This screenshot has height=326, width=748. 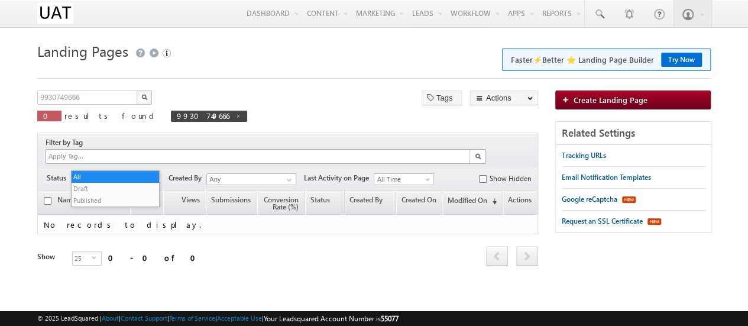 I want to click on a: Name, so click(x=90, y=203).